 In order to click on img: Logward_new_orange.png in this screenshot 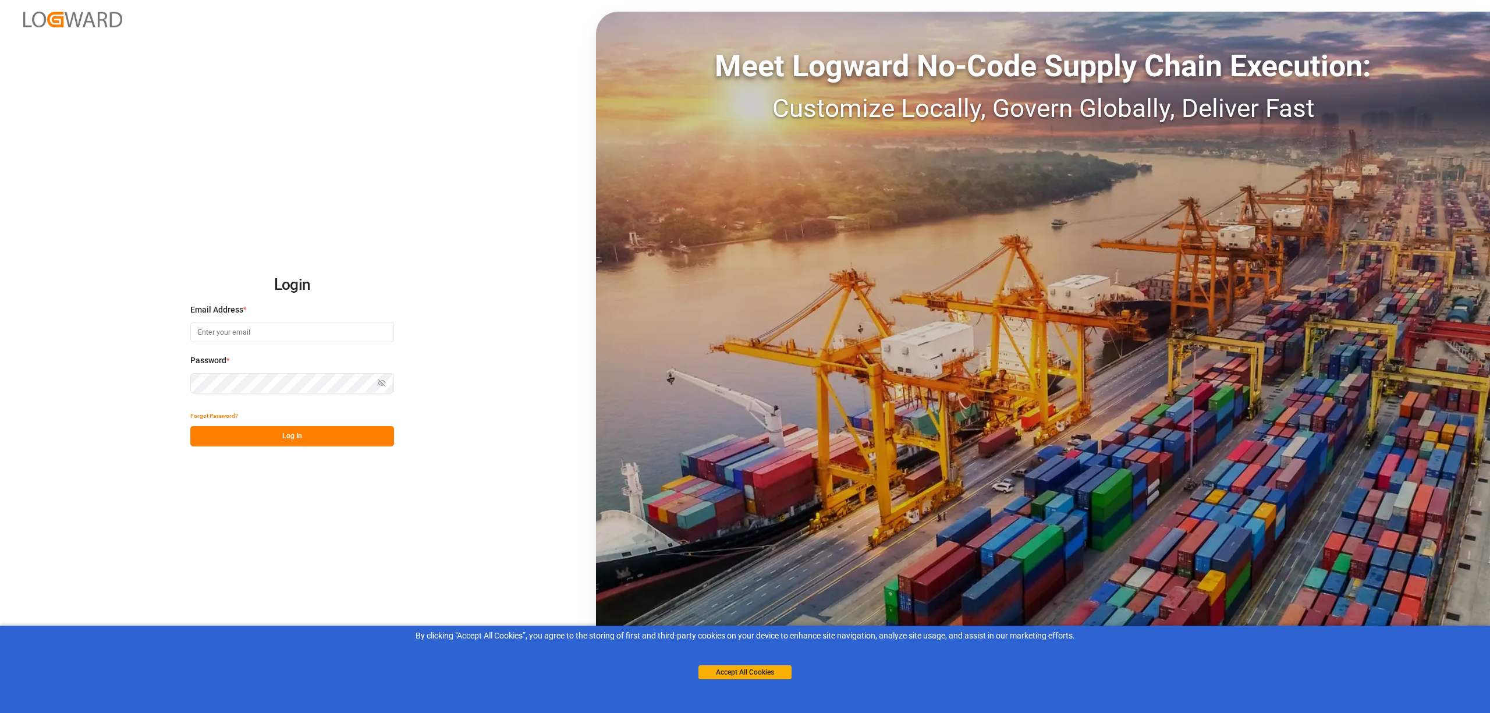, I will do `click(73, 19)`.